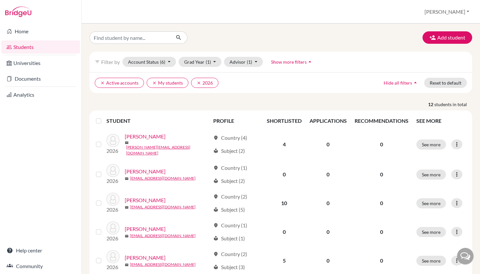 Image resolution: width=480 pixels, height=274 pixels. I want to click on a: Students, so click(40, 47).